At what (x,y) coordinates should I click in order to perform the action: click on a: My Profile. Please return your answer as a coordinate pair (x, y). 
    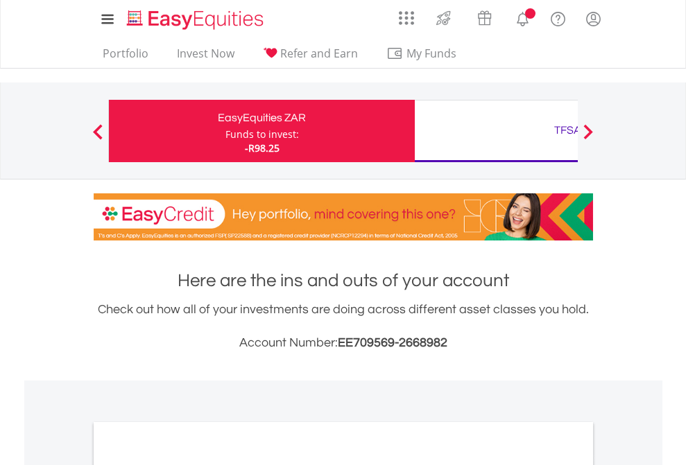
    Looking at the image, I should click on (593, 19).